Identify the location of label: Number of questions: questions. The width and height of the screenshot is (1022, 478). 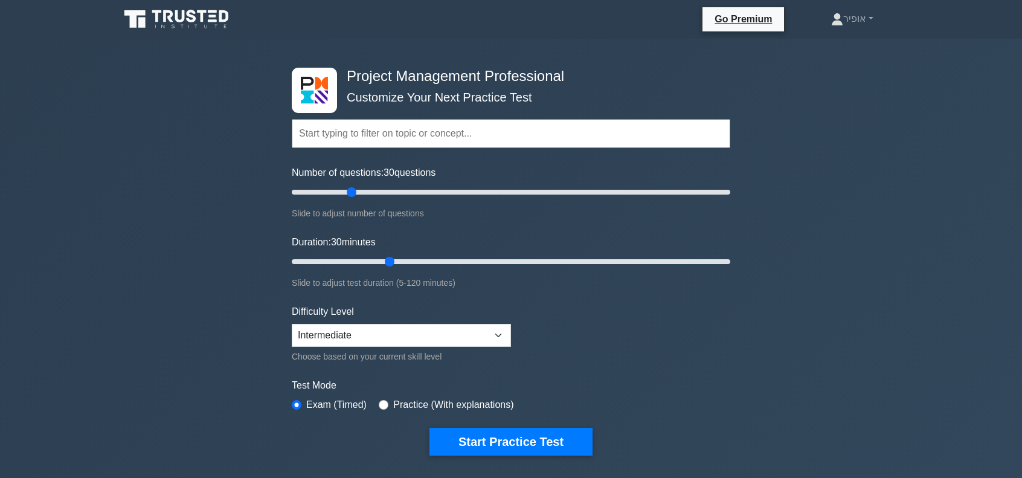
(364, 173).